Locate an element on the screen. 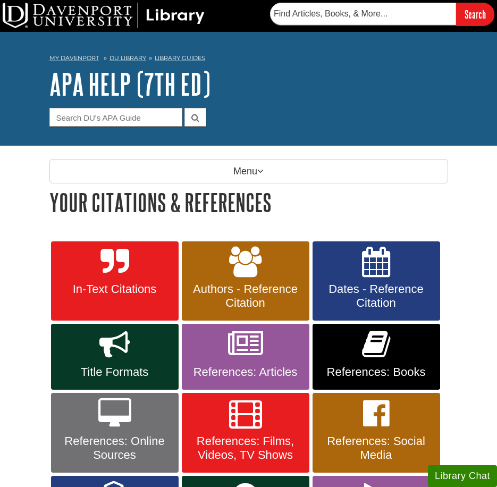  form: Searches DU Library's articles, books, and more is located at coordinates (382, 14).